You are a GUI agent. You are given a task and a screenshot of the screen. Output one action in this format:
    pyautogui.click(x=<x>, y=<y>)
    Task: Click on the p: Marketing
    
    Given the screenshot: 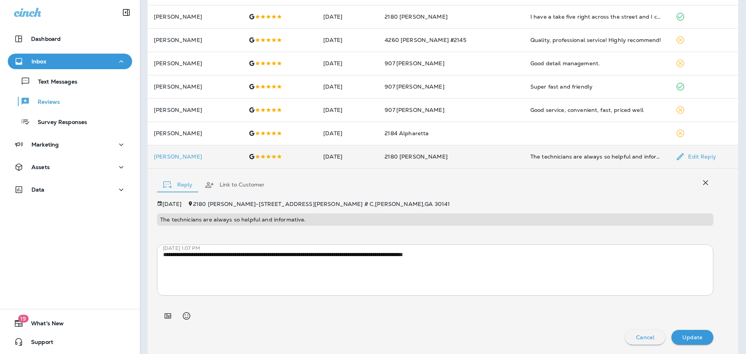 What is the action you would take?
    pyautogui.click(x=45, y=145)
    